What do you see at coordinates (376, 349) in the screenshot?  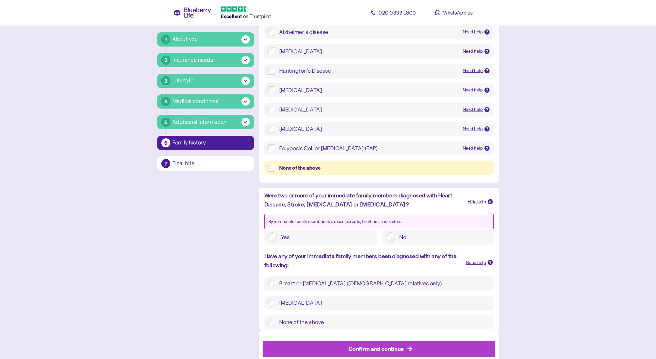 I see `div: Confirm and continue` at bounding box center [376, 349].